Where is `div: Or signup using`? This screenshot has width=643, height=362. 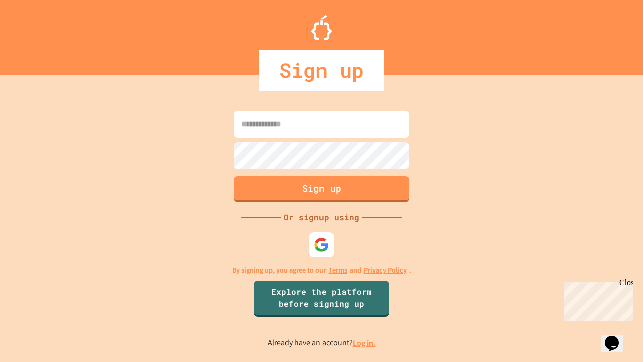 div: Or signup using is located at coordinates (322, 217).